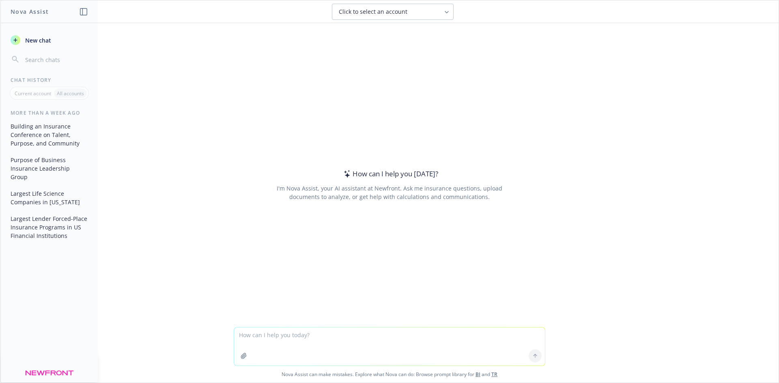  What do you see at coordinates (56, 60) in the screenshot?
I see `input: Search chats` at bounding box center [56, 60].